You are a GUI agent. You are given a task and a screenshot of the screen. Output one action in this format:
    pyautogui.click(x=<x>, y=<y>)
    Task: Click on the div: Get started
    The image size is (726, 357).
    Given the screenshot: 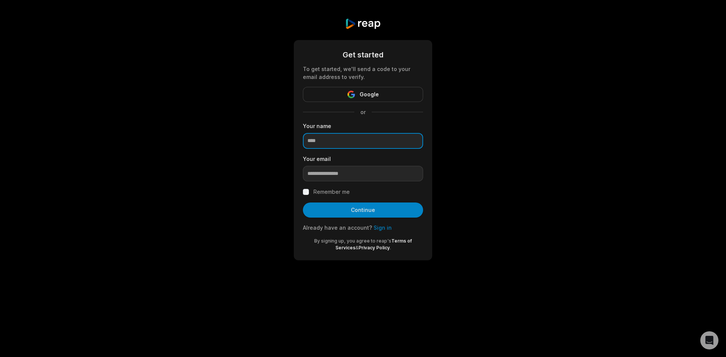 What is the action you would take?
    pyautogui.click(x=363, y=55)
    